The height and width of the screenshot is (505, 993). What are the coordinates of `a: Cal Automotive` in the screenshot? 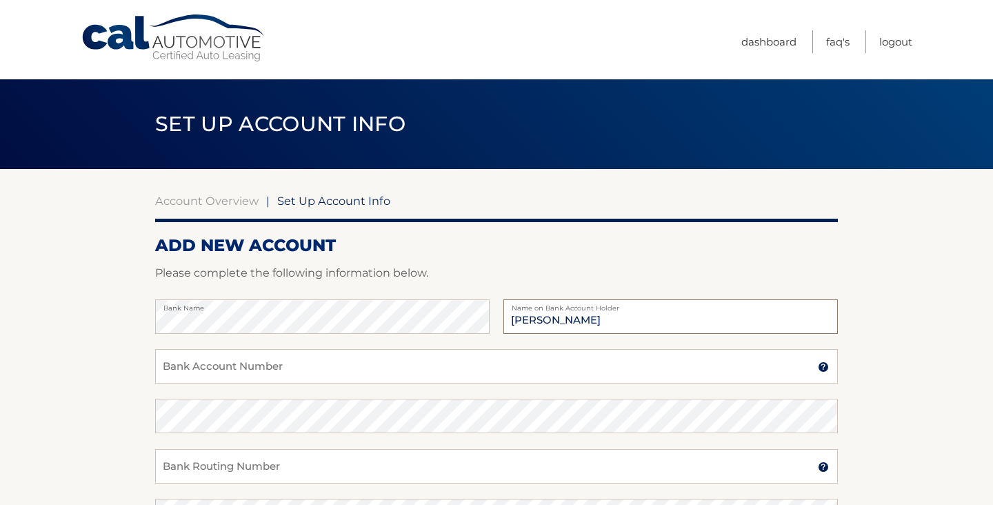 It's located at (174, 38).